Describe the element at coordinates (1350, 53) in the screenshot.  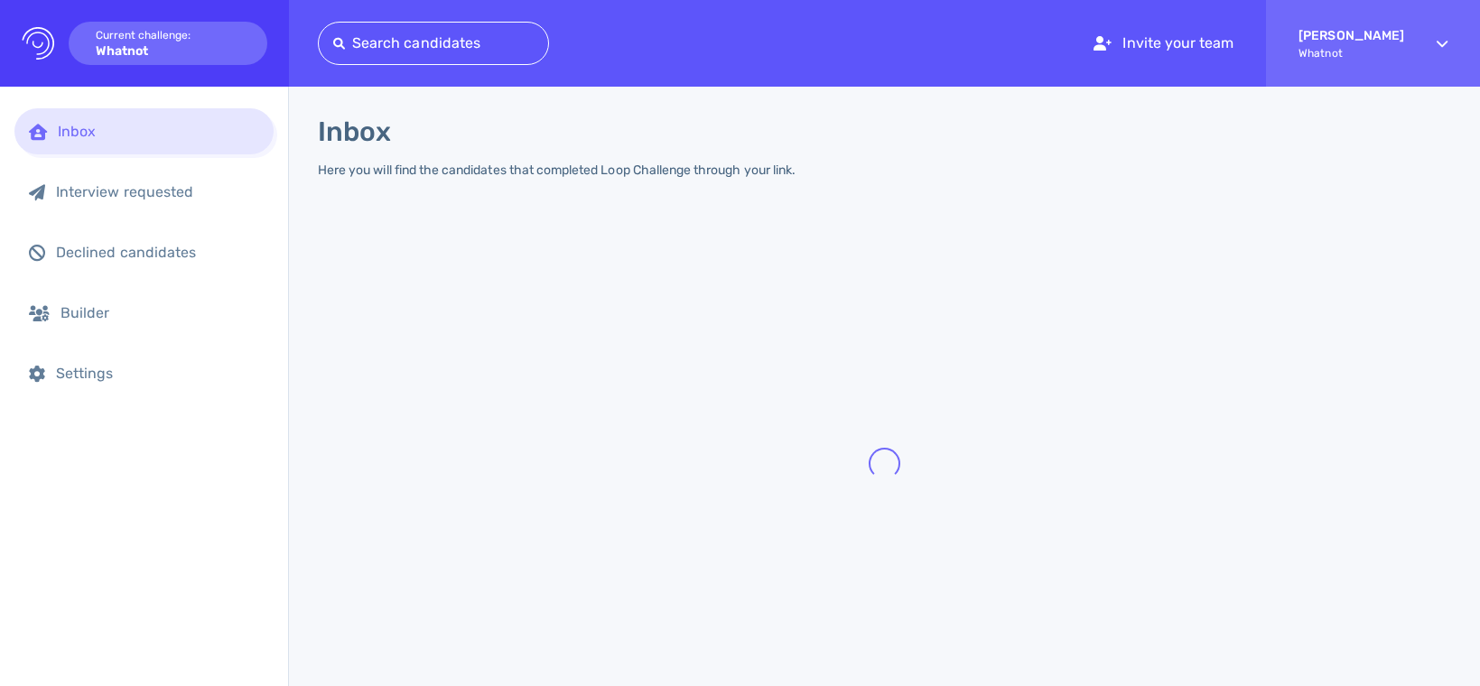
I see `span: Whatnot` at that location.